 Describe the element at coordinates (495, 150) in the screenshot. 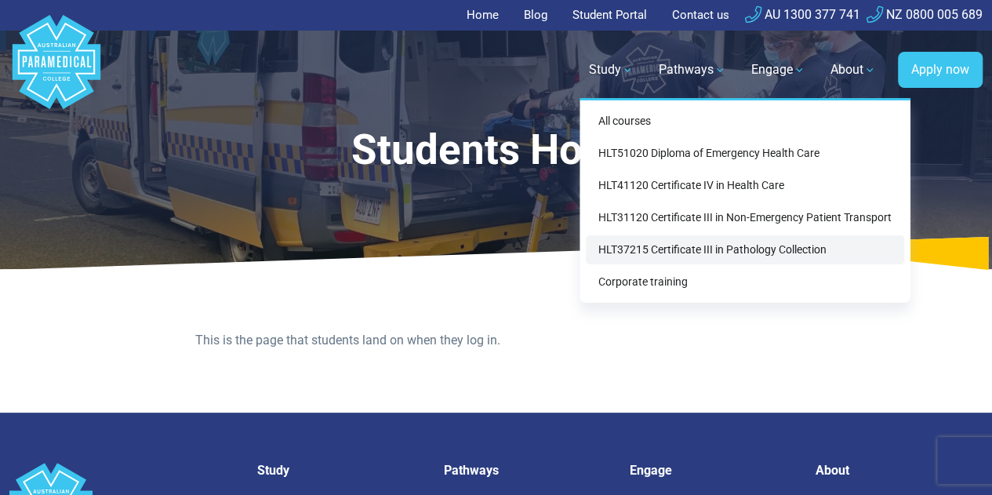

I see `h1: Students Home` at that location.